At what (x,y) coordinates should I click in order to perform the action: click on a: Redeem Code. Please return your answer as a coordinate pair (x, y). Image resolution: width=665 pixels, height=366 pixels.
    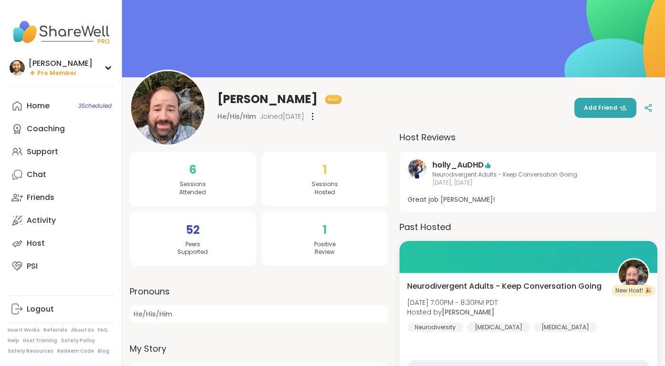
    Looking at the image, I should click on (75, 351).